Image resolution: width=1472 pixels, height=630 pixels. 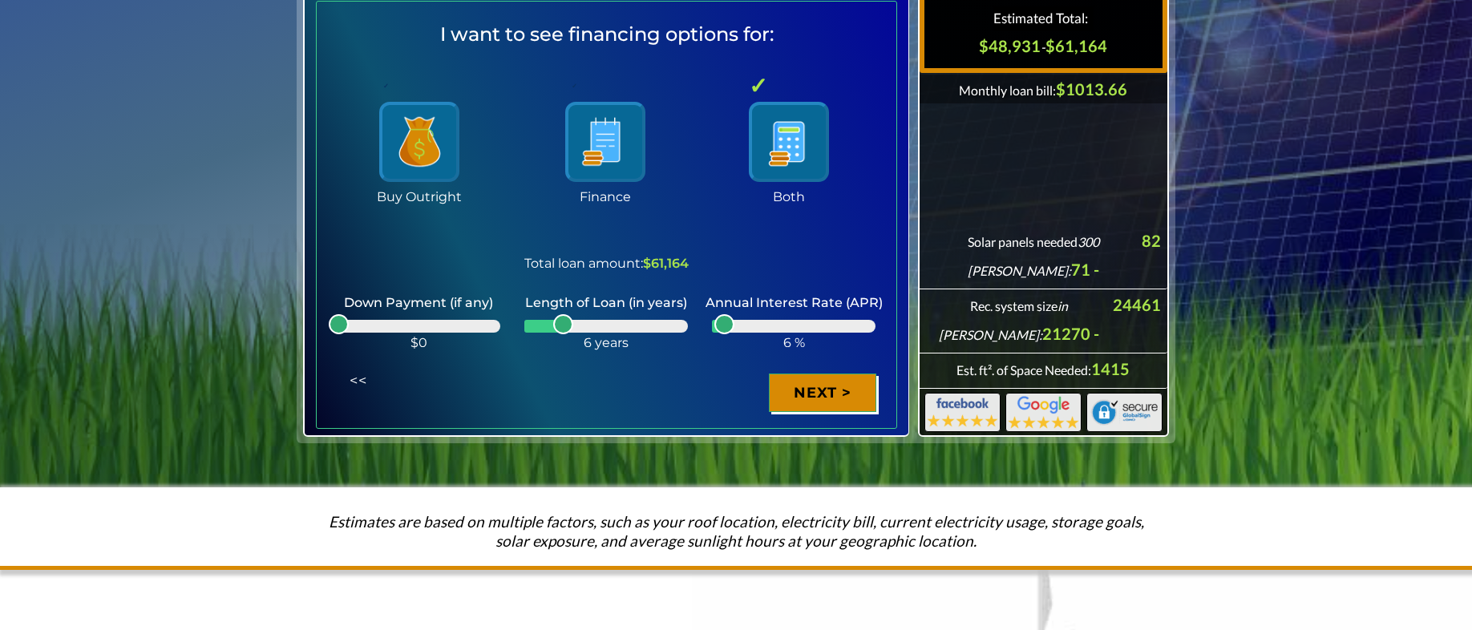 What do you see at coordinates (793, 343) in the screenshot?
I see `div: 6 %` at bounding box center [793, 343].